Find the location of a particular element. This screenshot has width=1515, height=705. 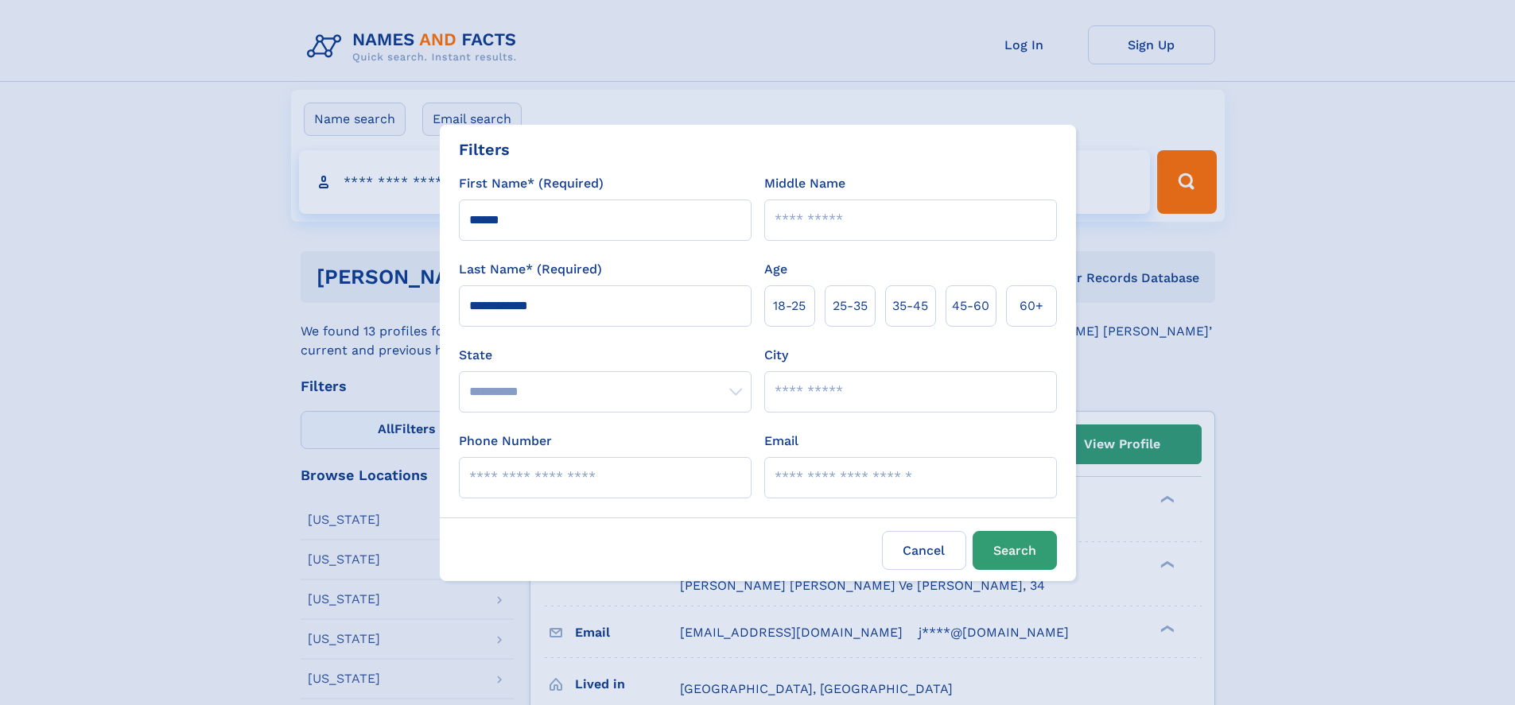

label: State is located at coordinates (605, 355).